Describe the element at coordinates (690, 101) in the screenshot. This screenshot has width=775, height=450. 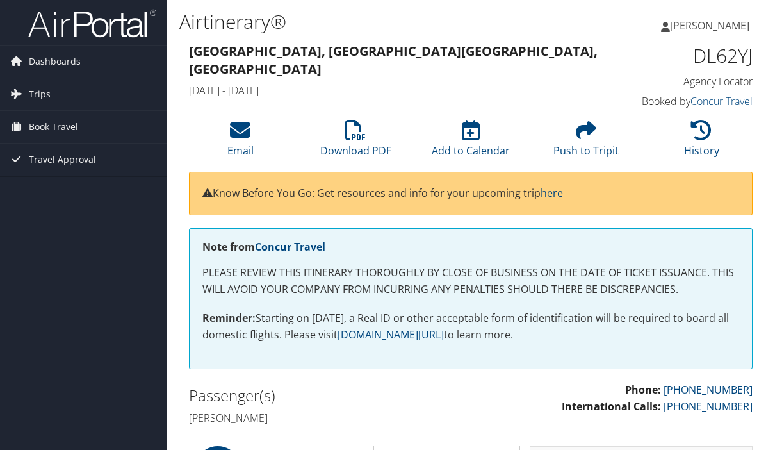
I see `h4: Booked by` at that location.